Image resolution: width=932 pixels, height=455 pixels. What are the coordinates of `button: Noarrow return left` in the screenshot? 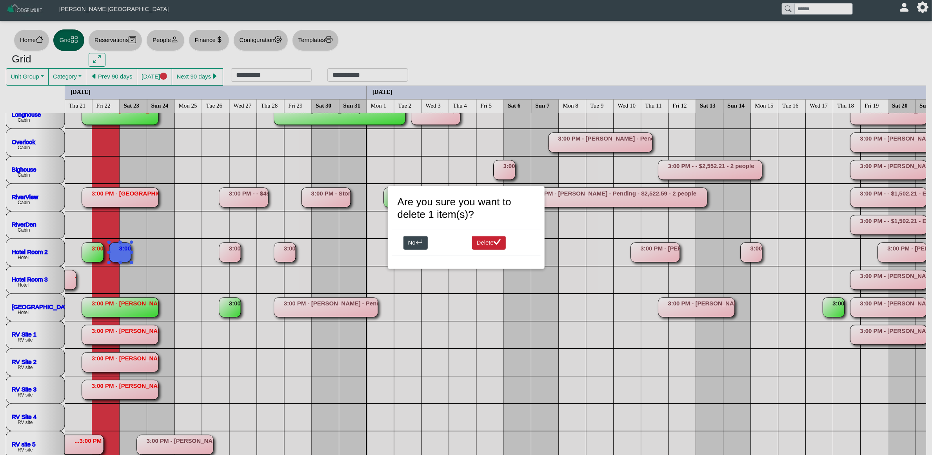 It's located at (416, 243).